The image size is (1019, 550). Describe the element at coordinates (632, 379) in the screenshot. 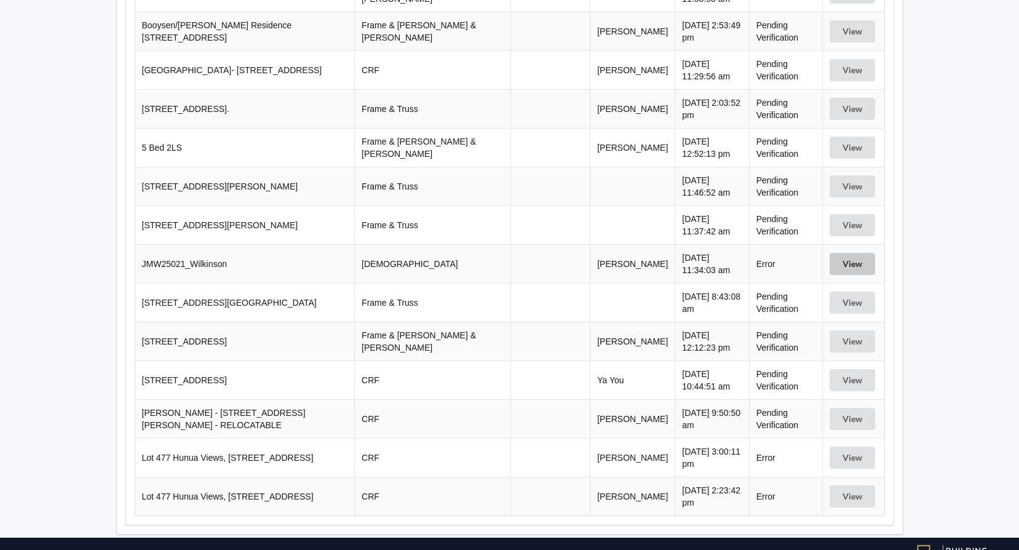

I see `td: Ya You` at that location.